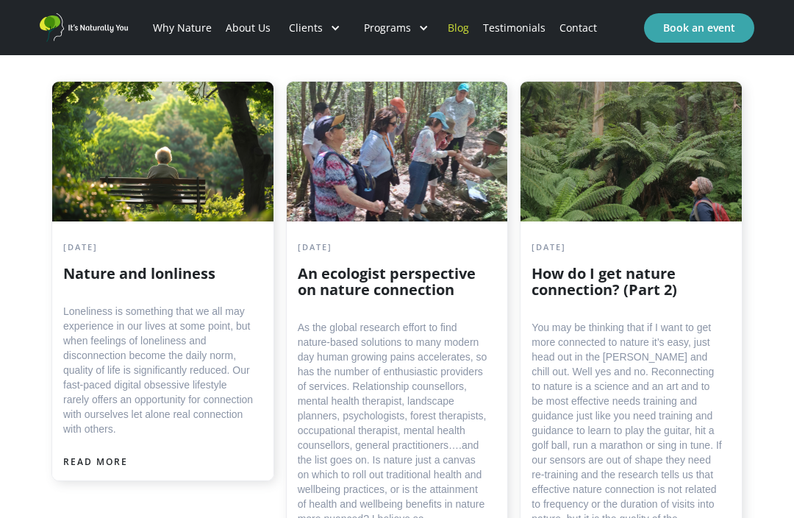 This screenshot has height=518, width=794. Describe the element at coordinates (627, 282) in the screenshot. I see `h2: How do I get nature connection? (Part 2)` at that location.